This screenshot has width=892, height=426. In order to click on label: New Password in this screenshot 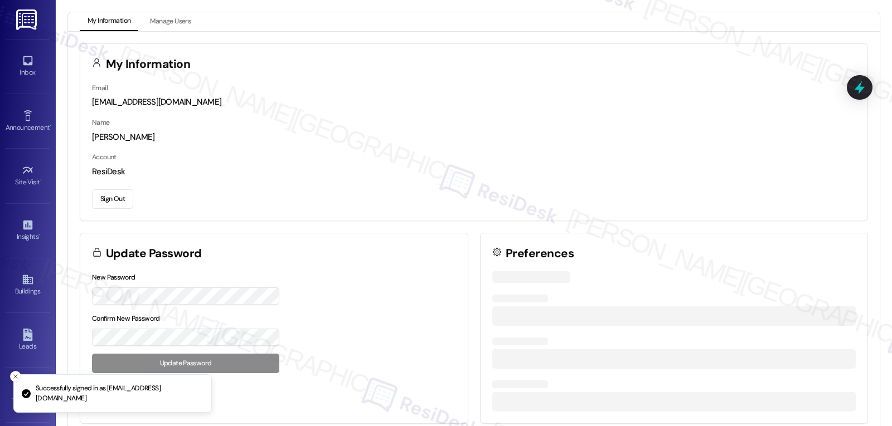, I will do `click(114, 278)`.